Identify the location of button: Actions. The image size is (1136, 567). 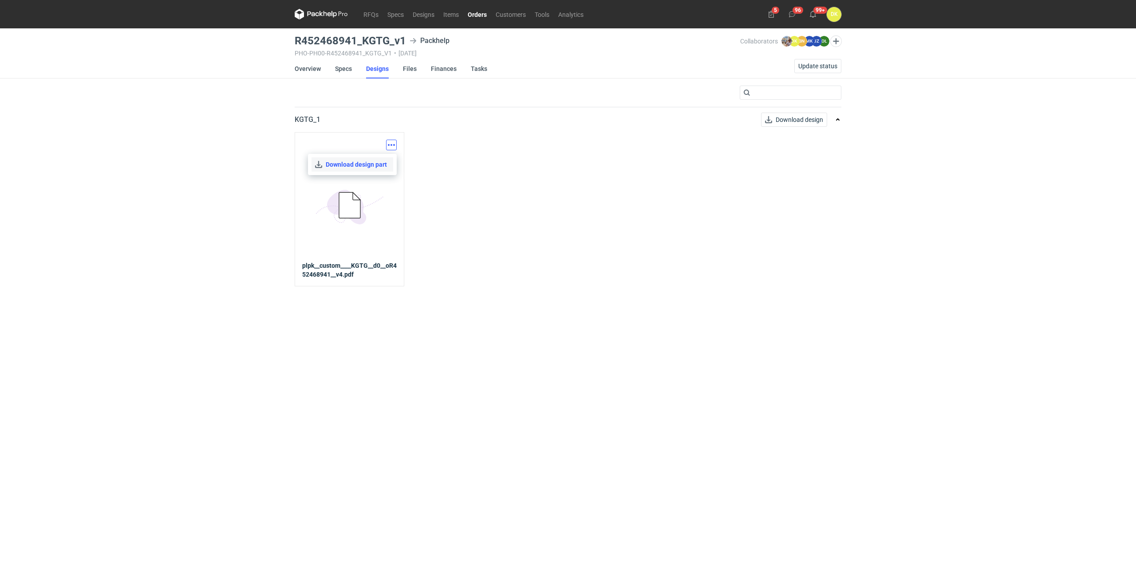
(391, 145).